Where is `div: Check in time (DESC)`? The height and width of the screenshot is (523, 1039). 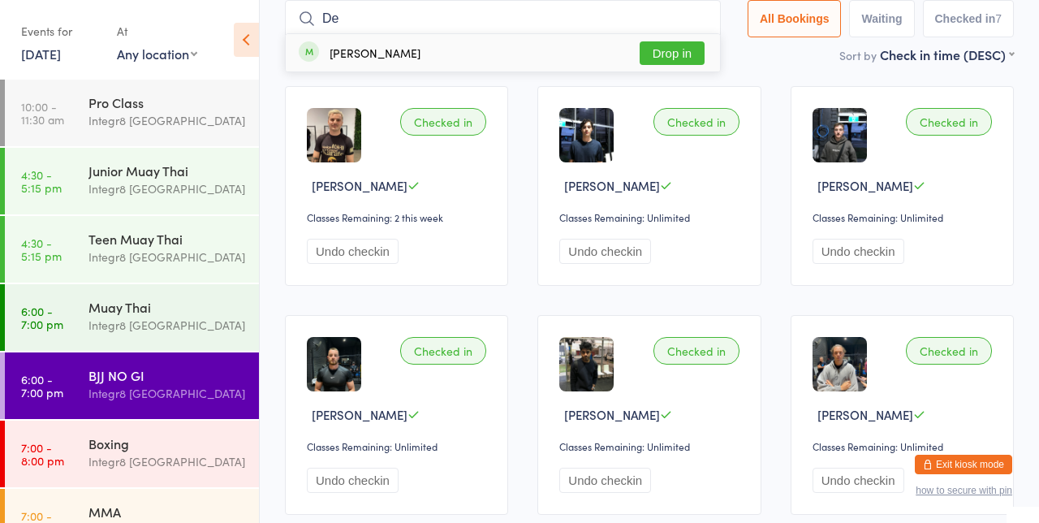 div: Check in time (DESC) is located at coordinates (947, 54).